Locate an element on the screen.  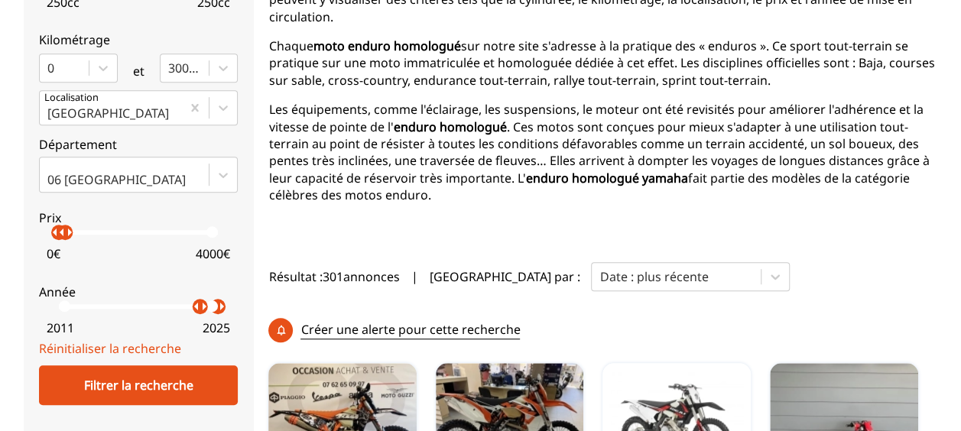
p: 2011 is located at coordinates (60, 328).